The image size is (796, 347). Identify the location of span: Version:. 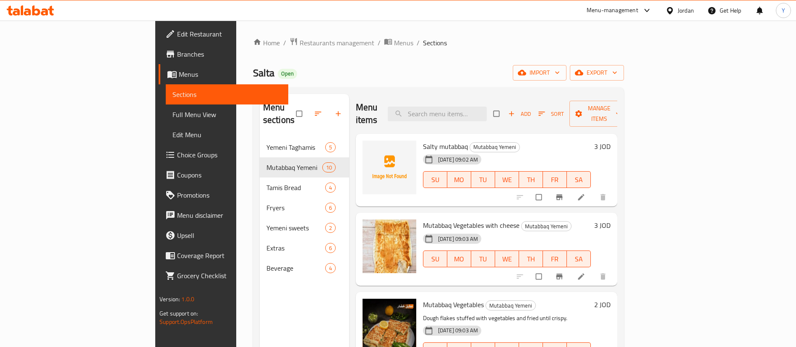
(170, 299).